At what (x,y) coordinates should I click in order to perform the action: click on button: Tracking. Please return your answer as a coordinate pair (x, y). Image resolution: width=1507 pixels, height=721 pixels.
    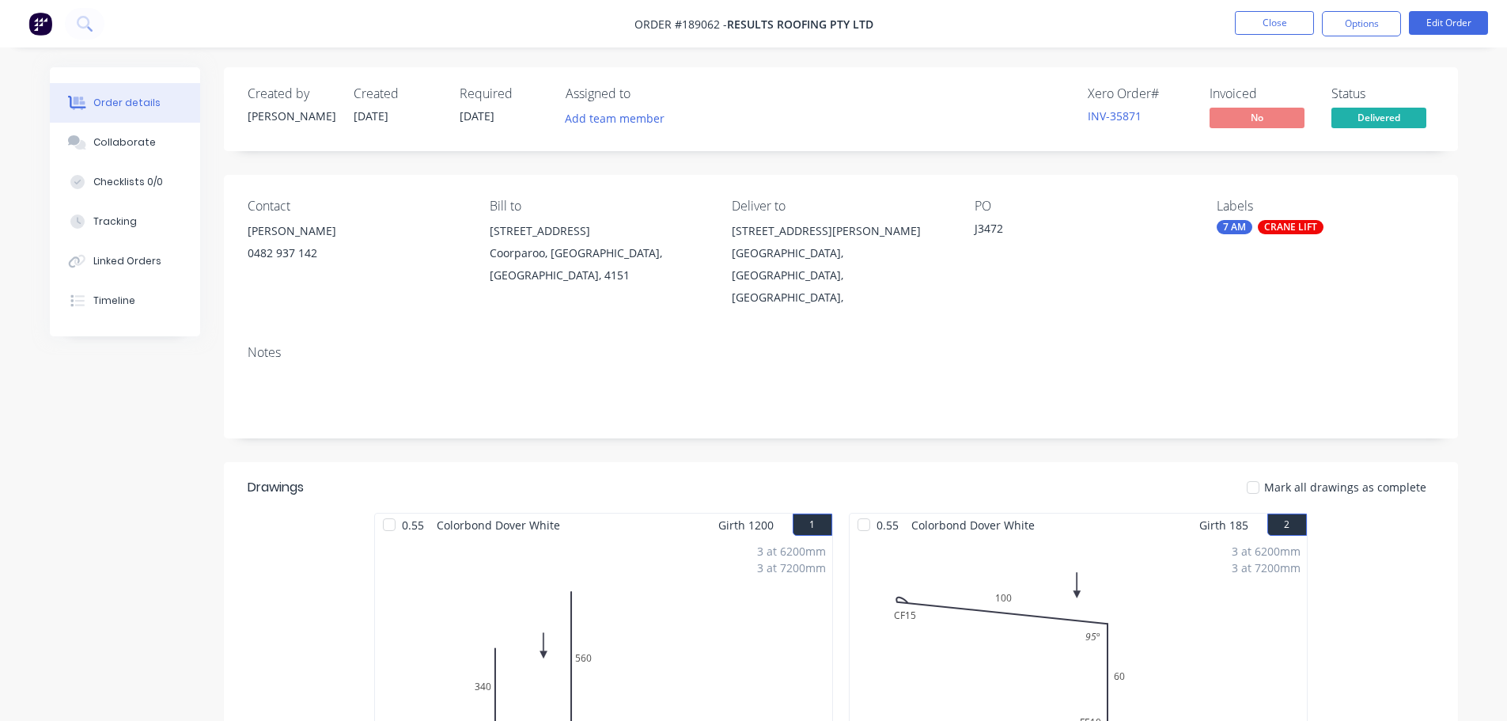
    Looking at the image, I should click on (125, 222).